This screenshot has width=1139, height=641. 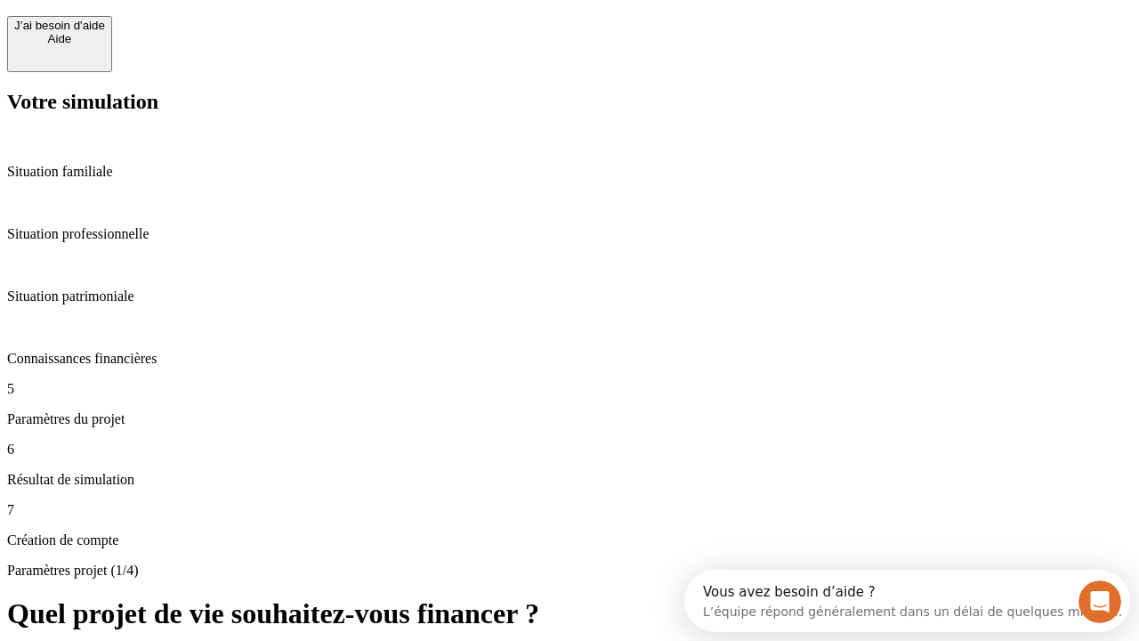 What do you see at coordinates (569, 419) in the screenshot?
I see `p: Paramètres du projet` at bounding box center [569, 419].